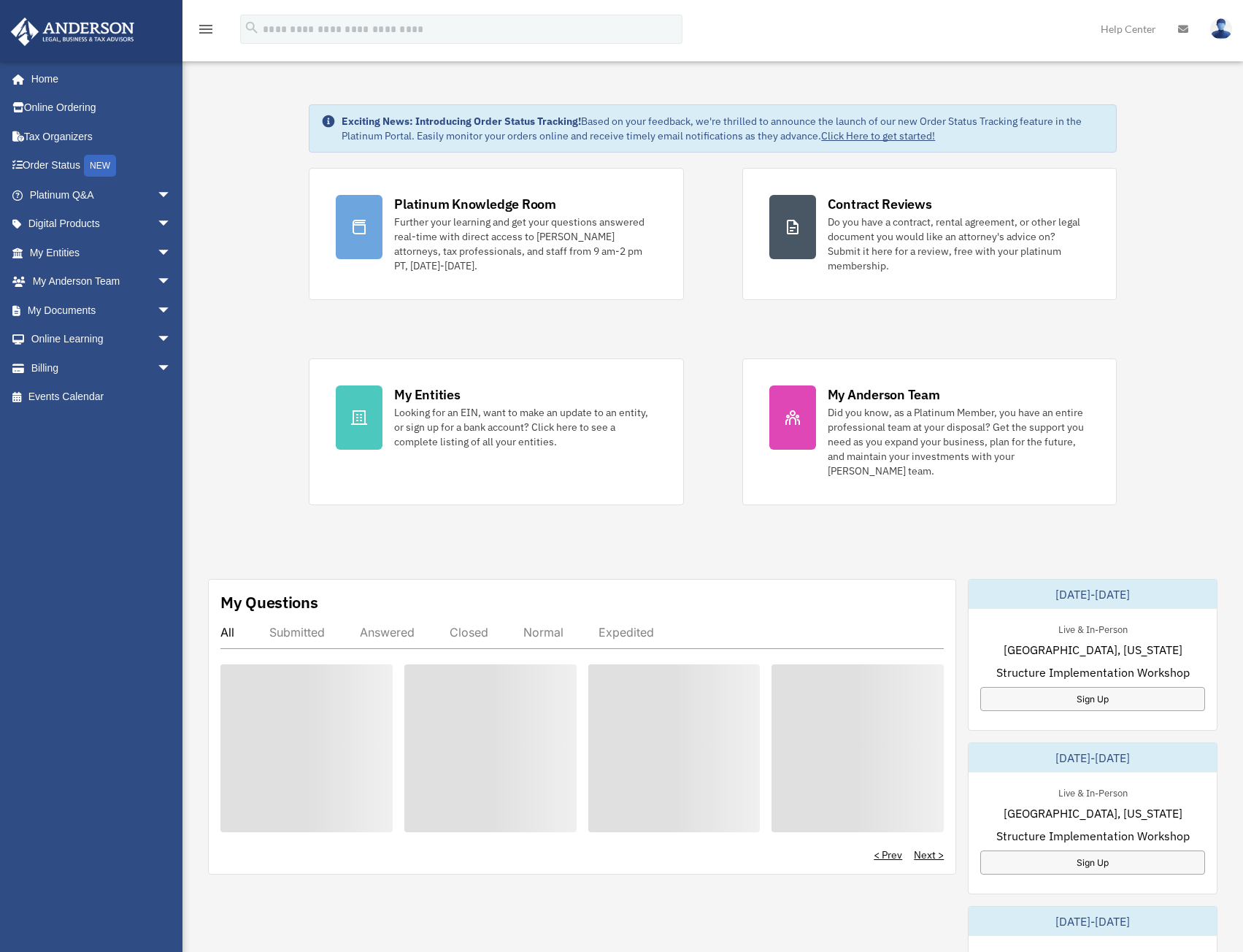 The height and width of the screenshot is (952, 1243). I want to click on i: search, so click(252, 28).